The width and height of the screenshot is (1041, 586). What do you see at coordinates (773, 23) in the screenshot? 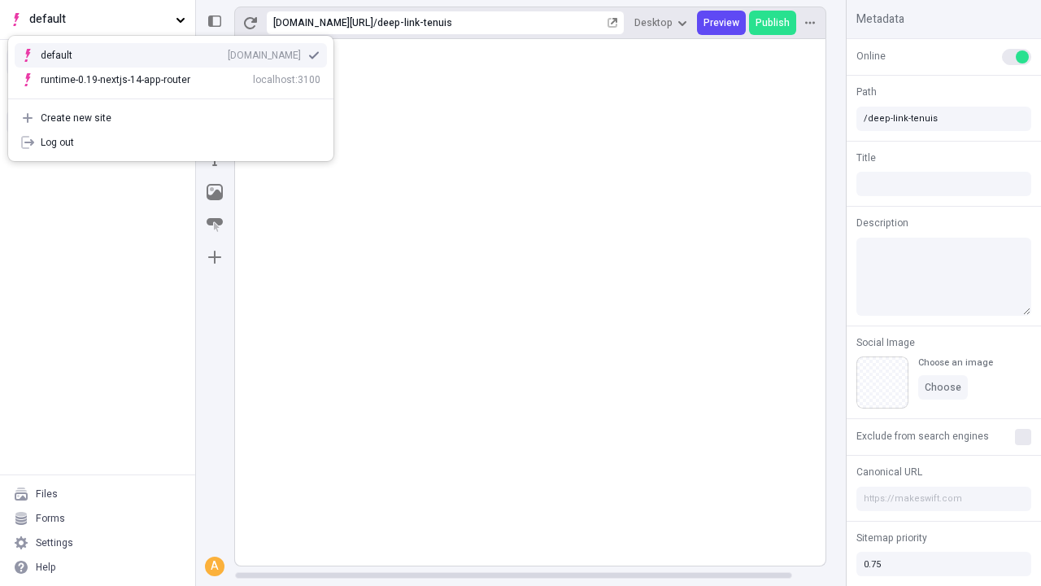
I see `span: Publish` at bounding box center [773, 23].